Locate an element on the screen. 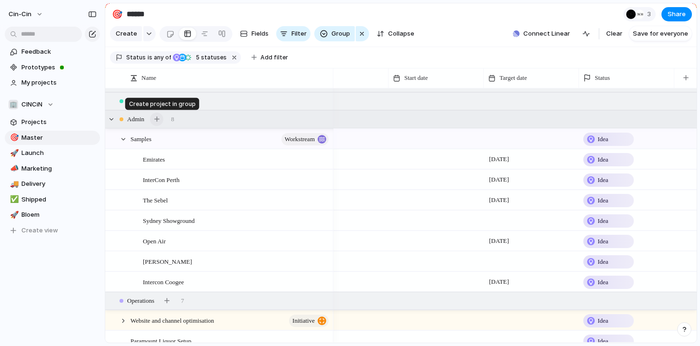 The image size is (700, 346). span: workstream is located at coordinates (299, 139).